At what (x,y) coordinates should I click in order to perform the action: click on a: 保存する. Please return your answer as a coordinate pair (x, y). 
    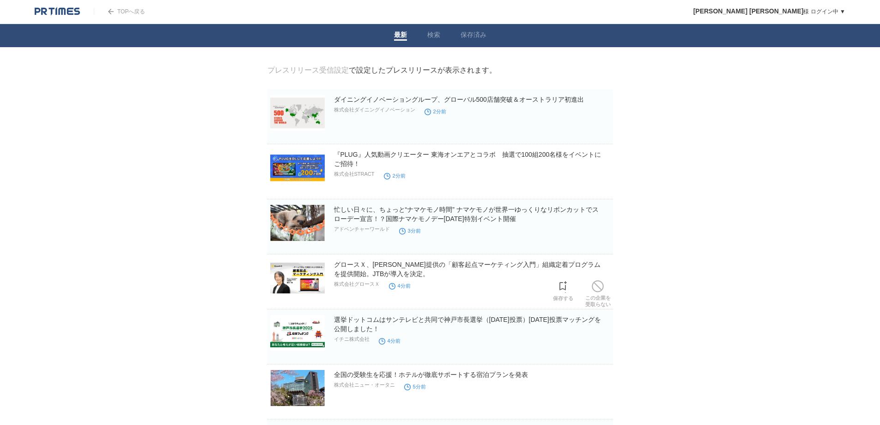
    Looking at the image, I should click on (563, 290).